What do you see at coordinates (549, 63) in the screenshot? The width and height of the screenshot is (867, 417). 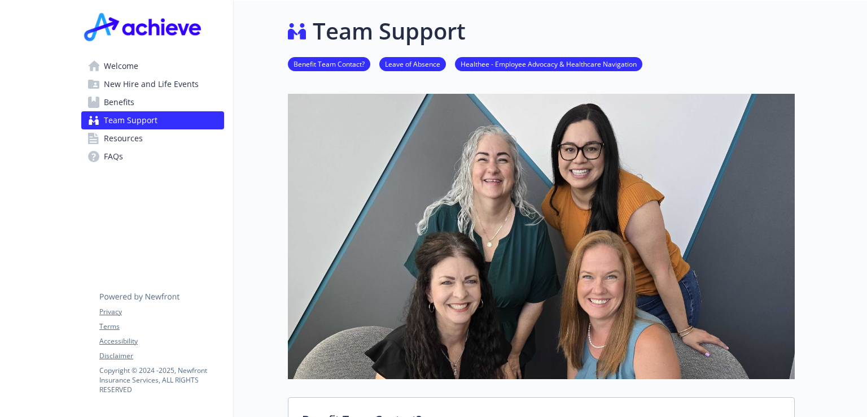 I see `a: Healthee - Employee Advocacy & Healthcare Navigation` at bounding box center [549, 63].